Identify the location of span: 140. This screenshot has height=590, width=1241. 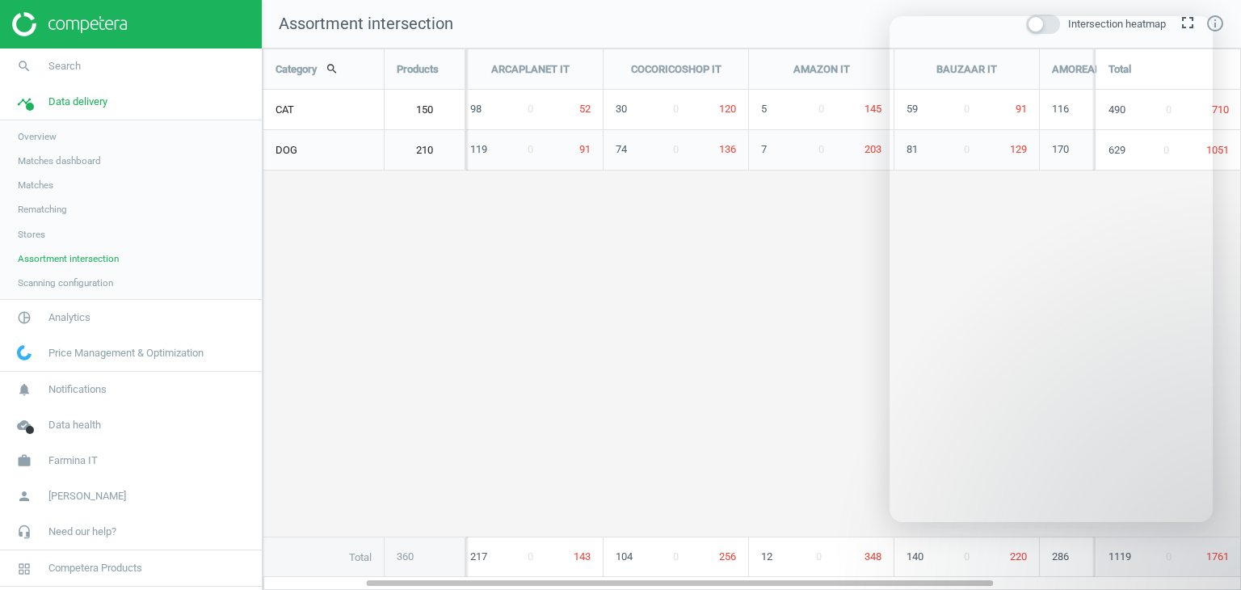
(914, 556).